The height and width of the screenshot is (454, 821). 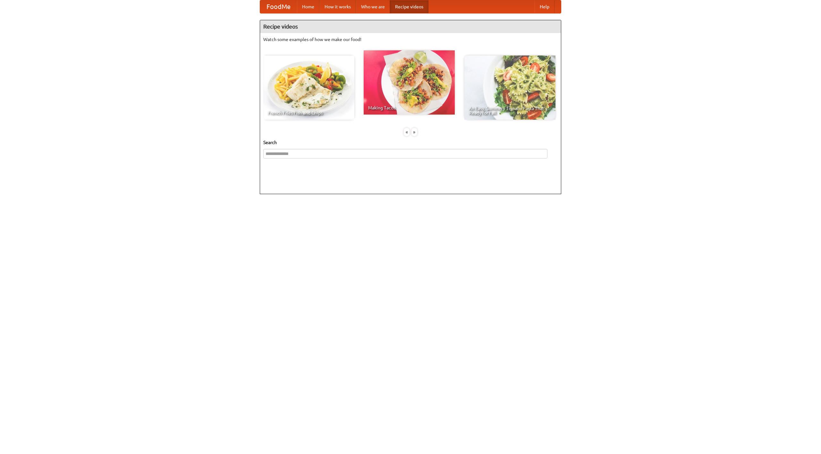 What do you see at coordinates (309, 113) in the screenshot?
I see `span: French Fries Fish and Chips` at bounding box center [309, 113].